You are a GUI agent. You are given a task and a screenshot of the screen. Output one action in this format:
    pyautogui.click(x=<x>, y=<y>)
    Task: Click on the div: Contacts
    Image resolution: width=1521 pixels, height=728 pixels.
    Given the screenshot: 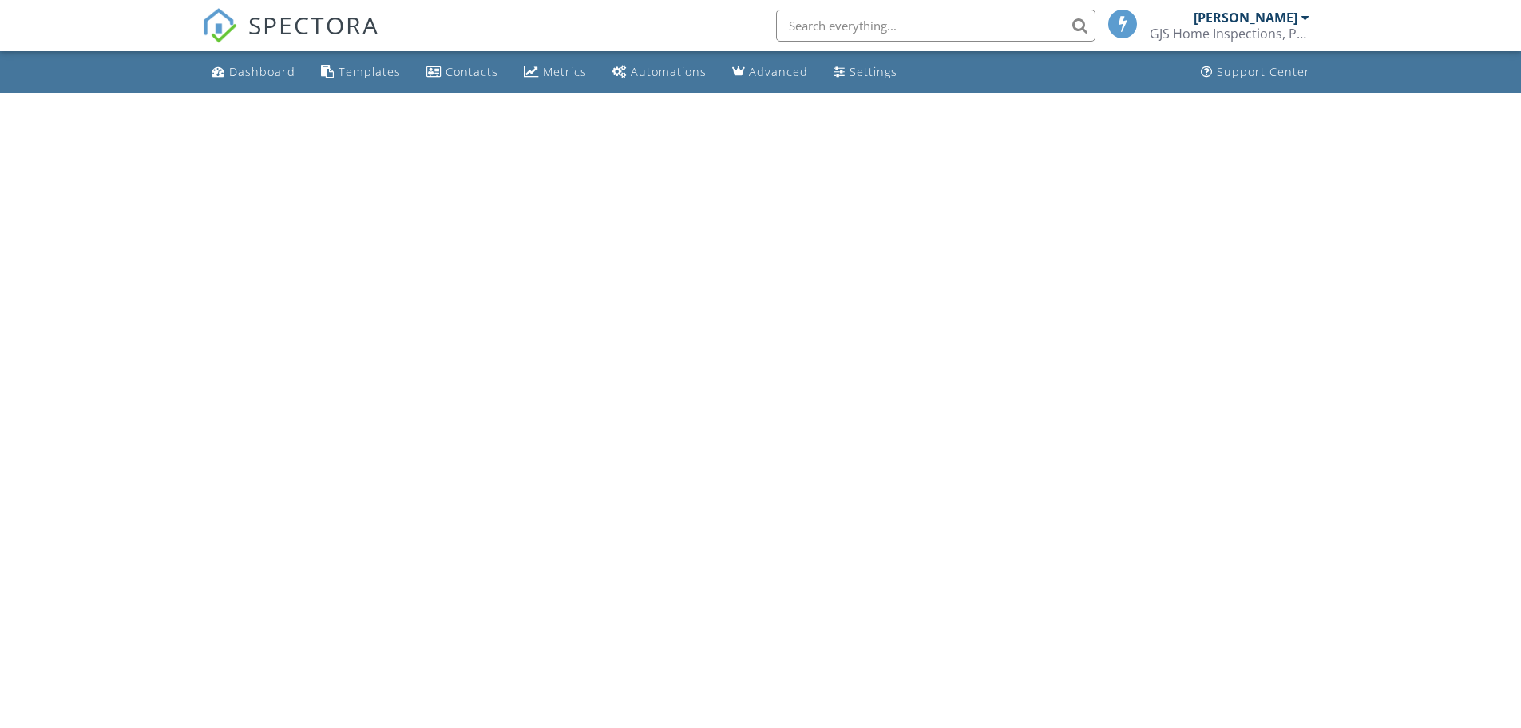 What is the action you would take?
    pyautogui.click(x=472, y=71)
    